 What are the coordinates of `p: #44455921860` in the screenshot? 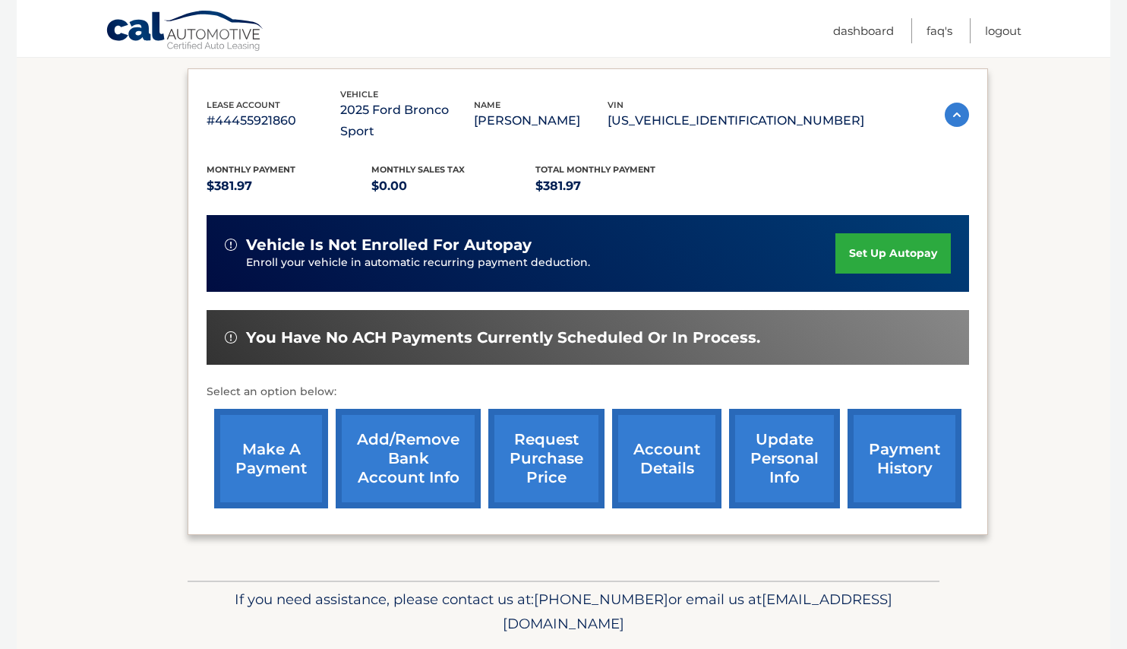 It's located at (273, 121).